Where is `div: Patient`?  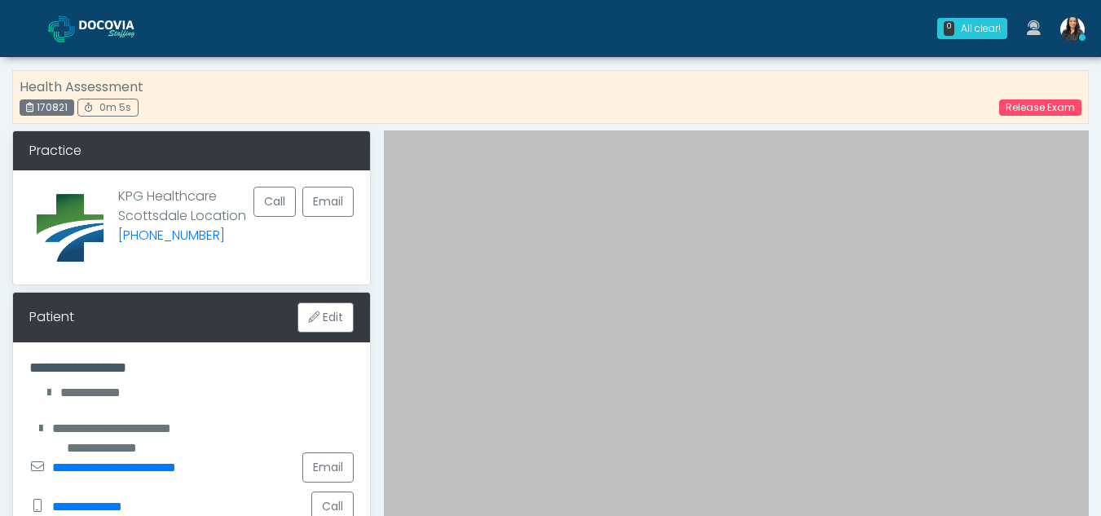 div: Patient is located at coordinates (51, 317).